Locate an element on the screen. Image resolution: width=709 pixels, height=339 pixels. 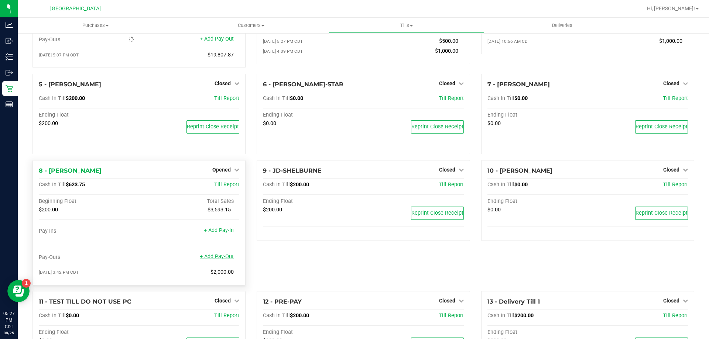
p: 05:27 PM CDT is located at coordinates (9, 321).